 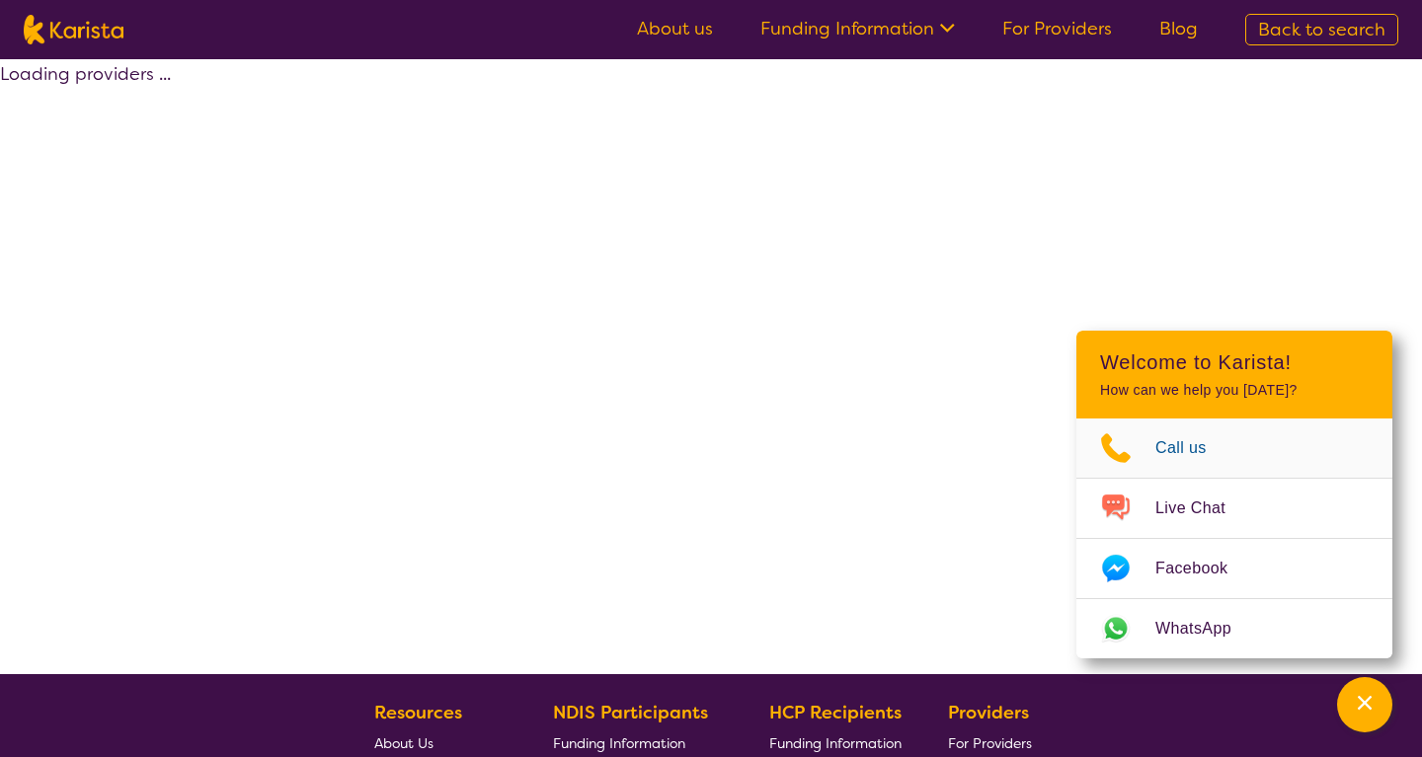 I want to click on a: Web link opens in a new tab., so click(x=1234, y=629).